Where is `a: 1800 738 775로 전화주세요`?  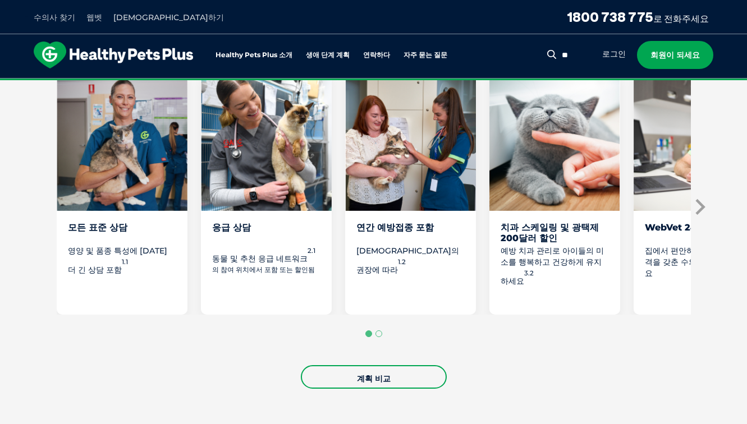
a: 1800 738 775로 전화주세요 is located at coordinates (637, 17).